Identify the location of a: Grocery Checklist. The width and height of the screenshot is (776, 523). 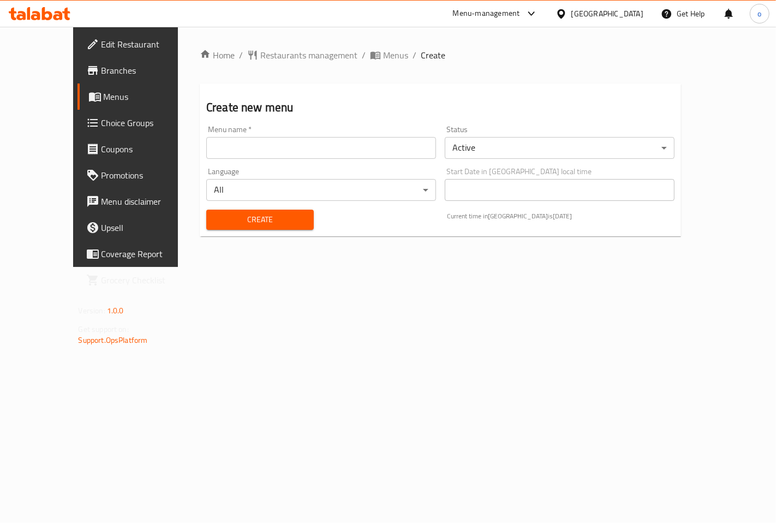
(140, 280).